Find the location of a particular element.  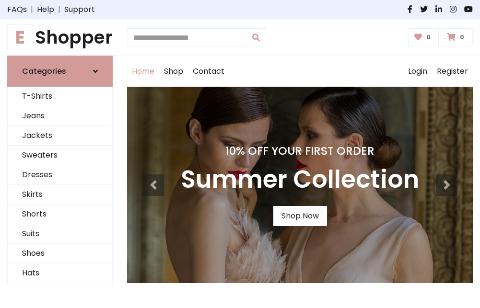

a: Login is located at coordinates (418, 71).